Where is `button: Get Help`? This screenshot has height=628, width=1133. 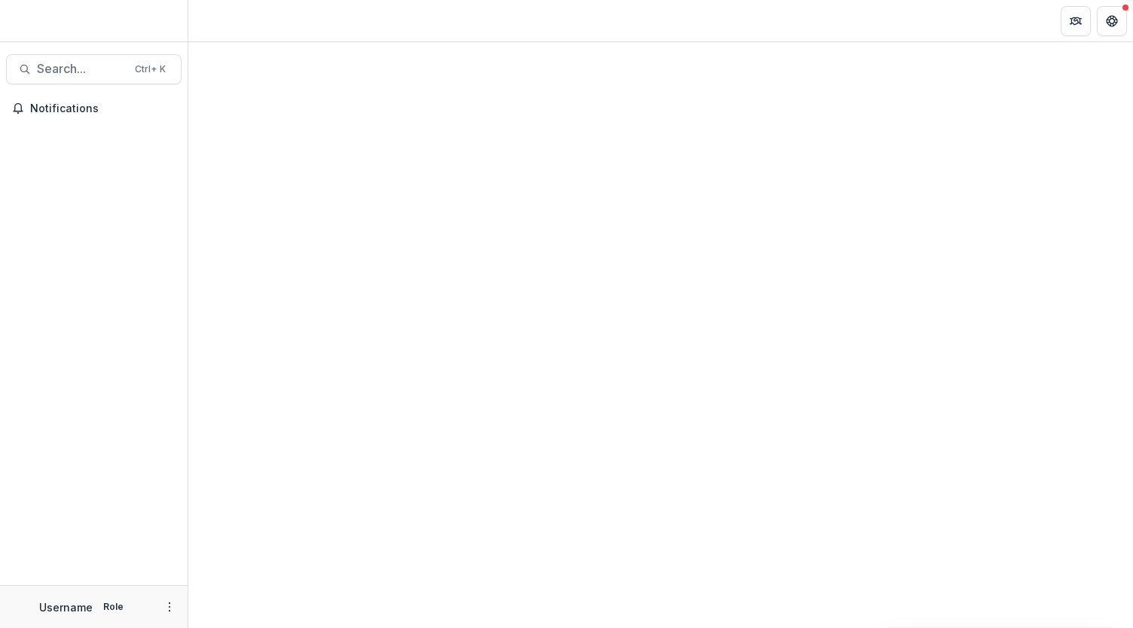 button: Get Help is located at coordinates (1112, 21).